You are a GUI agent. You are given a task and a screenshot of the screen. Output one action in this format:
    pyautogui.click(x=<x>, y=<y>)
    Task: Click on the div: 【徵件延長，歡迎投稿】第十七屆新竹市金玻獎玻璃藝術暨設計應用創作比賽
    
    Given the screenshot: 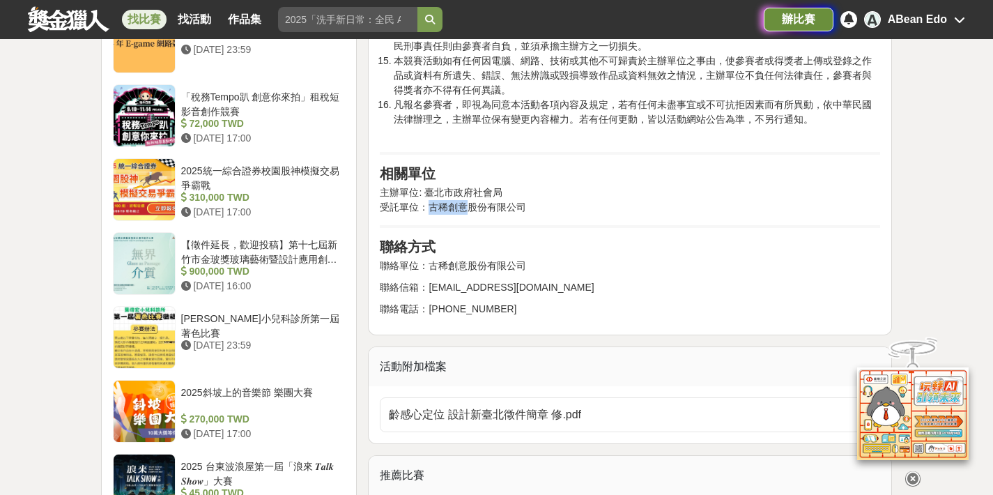 What is the action you would take?
    pyautogui.click(x=260, y=251)
    